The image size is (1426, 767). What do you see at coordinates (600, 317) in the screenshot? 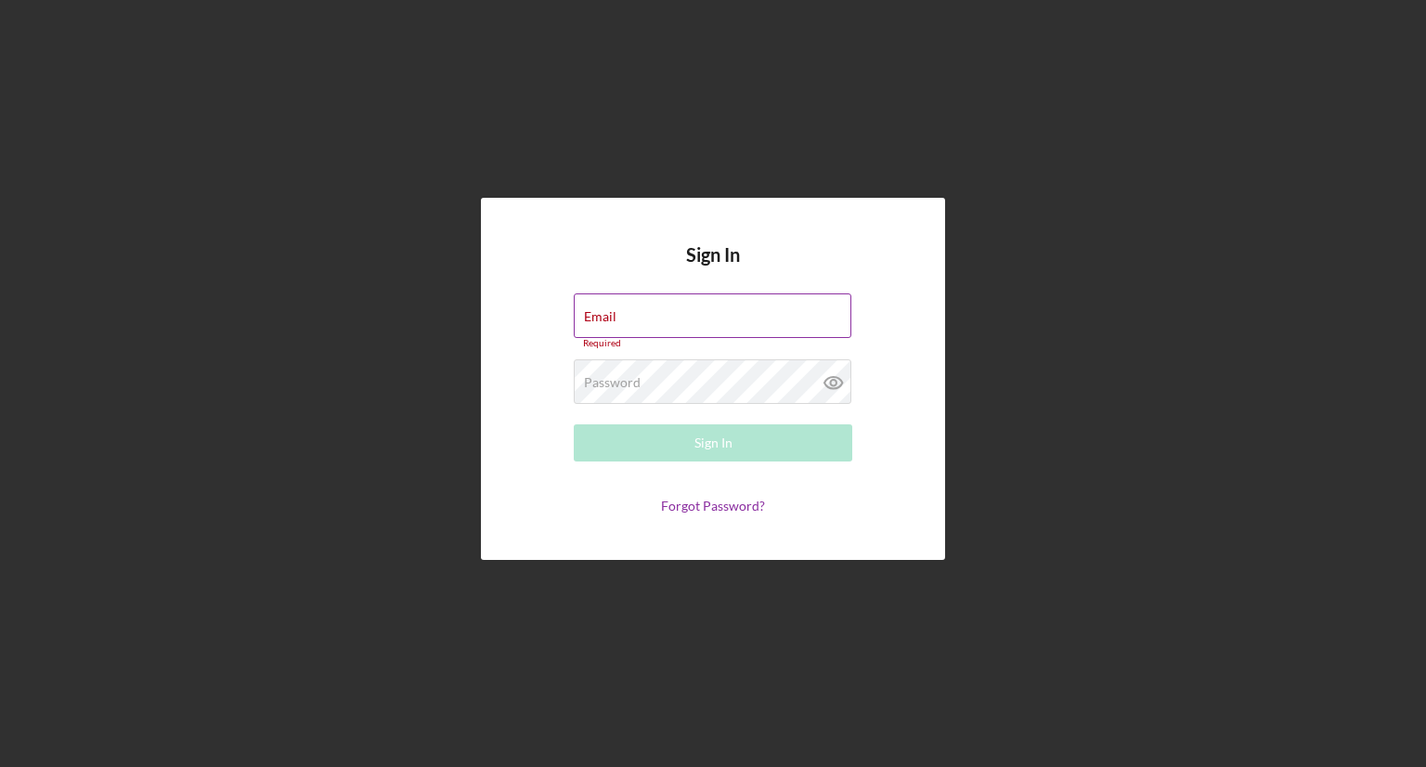
I see `label: Email` at bounding box center [600, 317].